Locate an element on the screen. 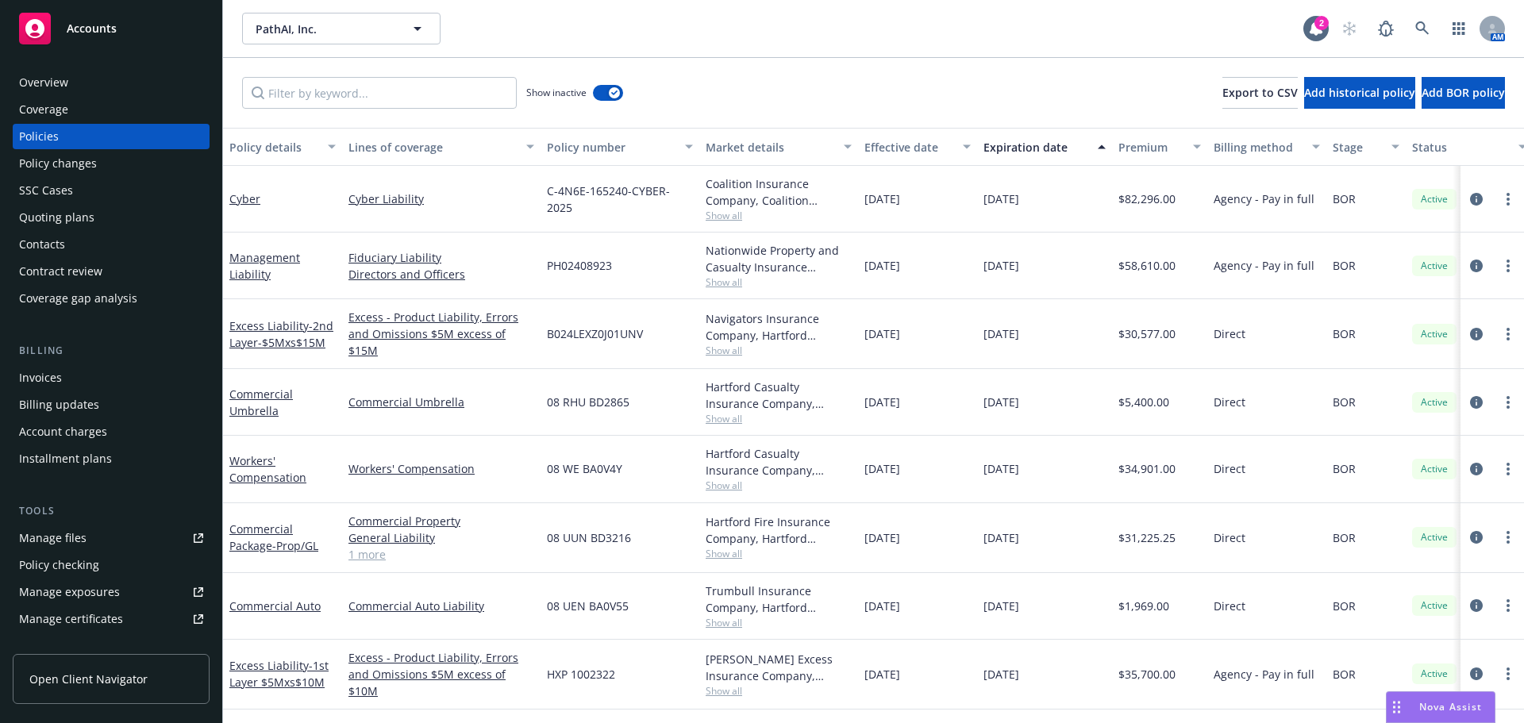 This screenshot has width=1524, height=723. div: Billing updates is located at coordinates (59, 405).